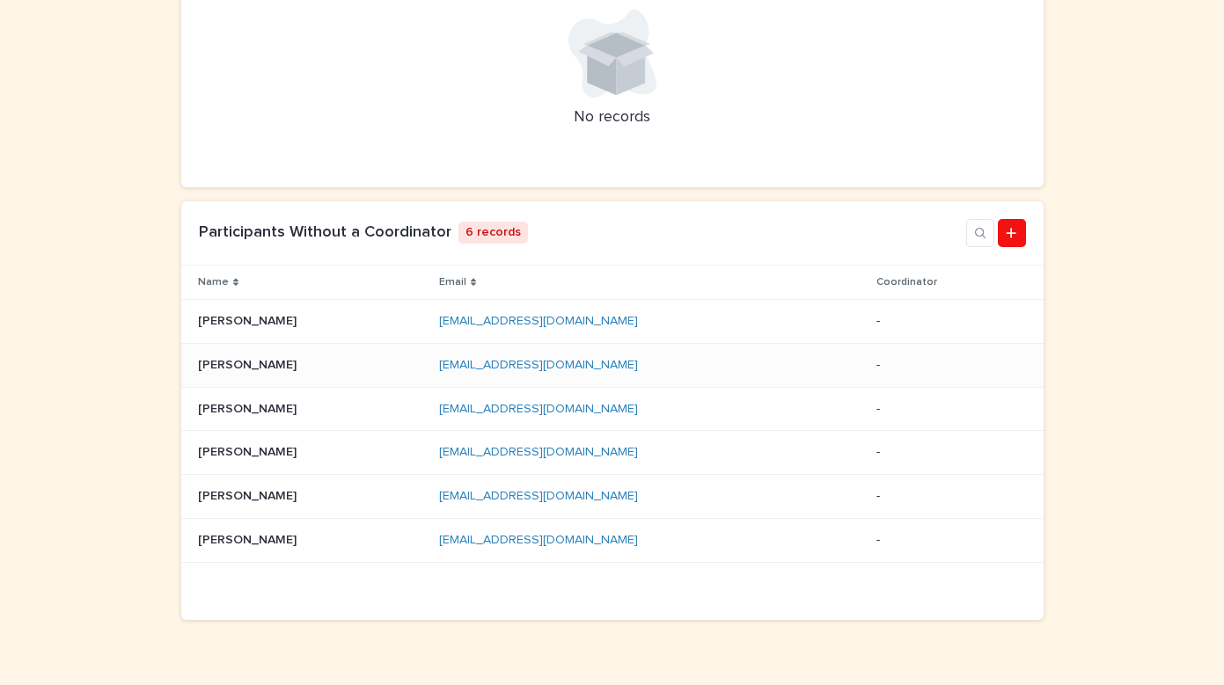  Describe the element at coordinates (213, 282) in the screenshot. I see `p: Name` at that location.